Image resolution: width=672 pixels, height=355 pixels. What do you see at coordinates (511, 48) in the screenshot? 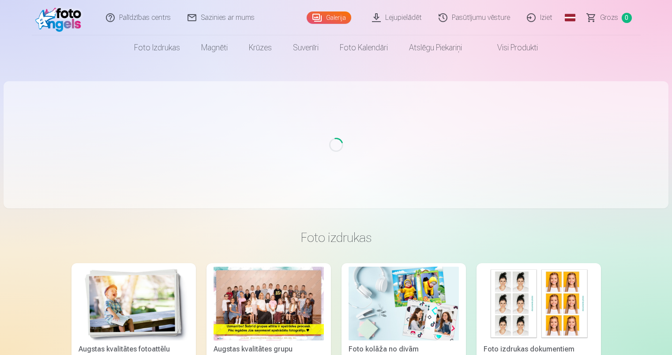
I see `a: Visi produkti` at bounding box center [511, 48].